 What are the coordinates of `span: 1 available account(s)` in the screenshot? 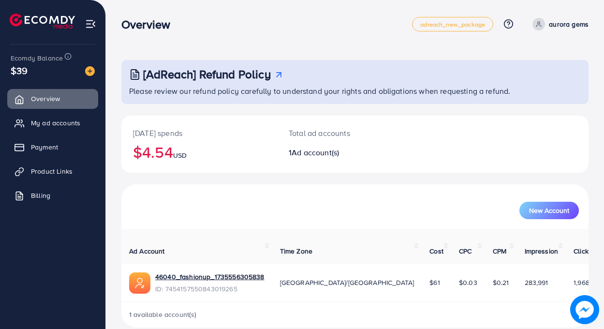 It's located at (163, 314).